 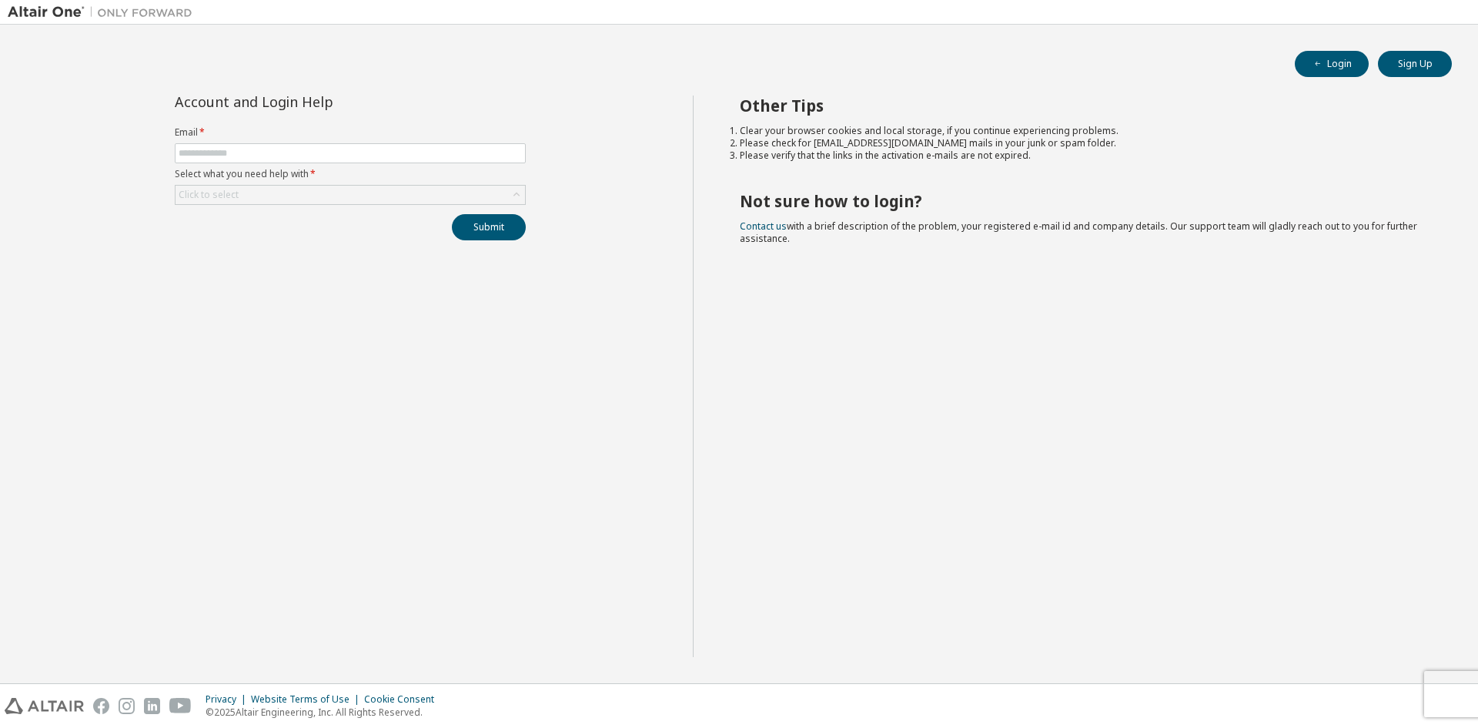 I want to click on button: Sign Up, so click(x=1415, y=64).